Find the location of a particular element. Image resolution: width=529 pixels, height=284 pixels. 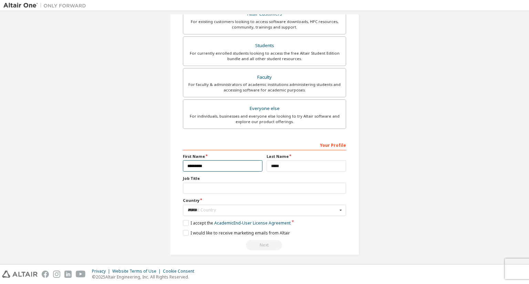

div: Read and acccept EULA to continue is located at coordinates (264, 246).